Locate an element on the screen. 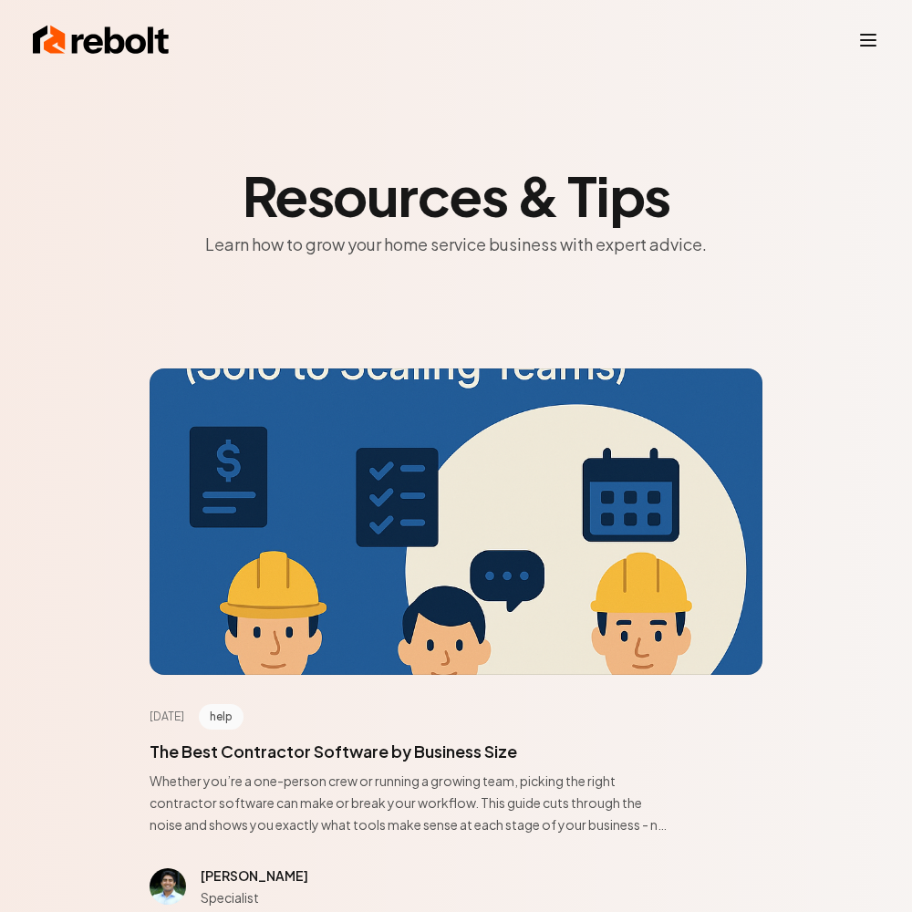 Image resolution: width=912 pixels, height=912 pixels. h2: Resources & Tips is located at coordinates (456, 195).